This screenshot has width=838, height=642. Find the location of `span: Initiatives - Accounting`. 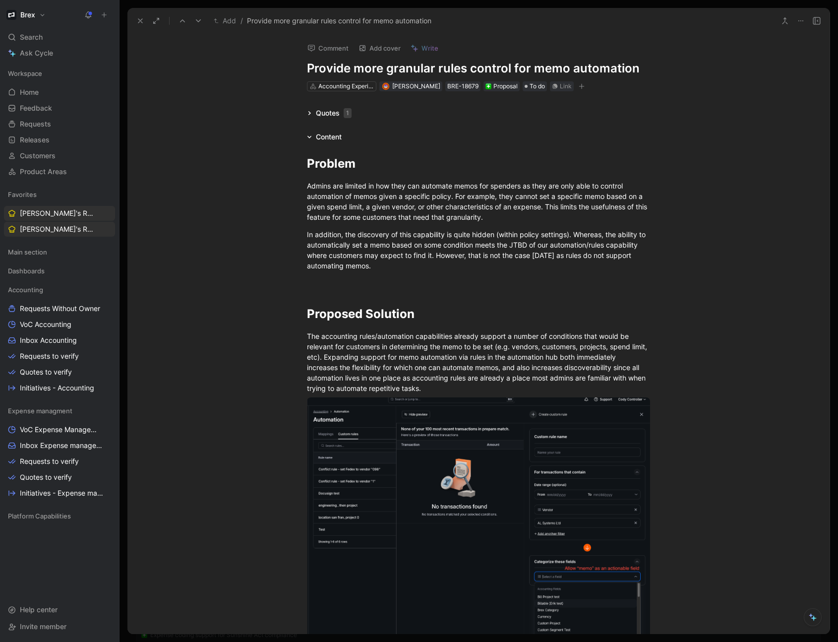

span: Initiatives - Accounting is located at coordinates (57, 388).